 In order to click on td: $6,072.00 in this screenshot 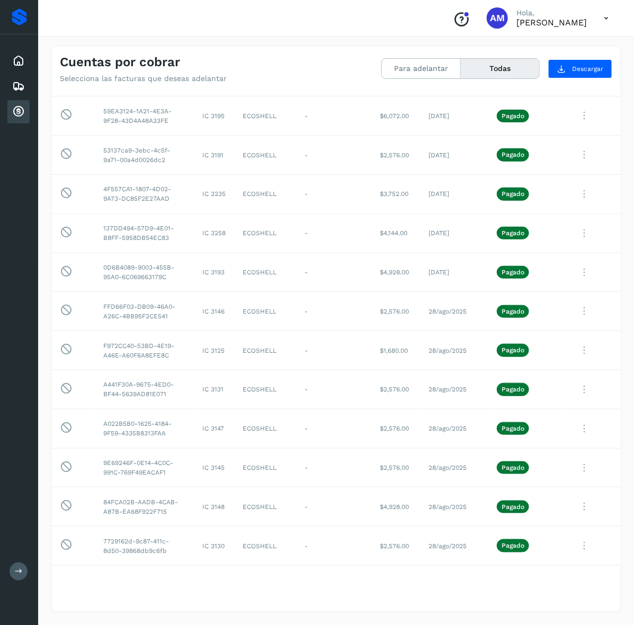, I will do `click(396, 116)`.